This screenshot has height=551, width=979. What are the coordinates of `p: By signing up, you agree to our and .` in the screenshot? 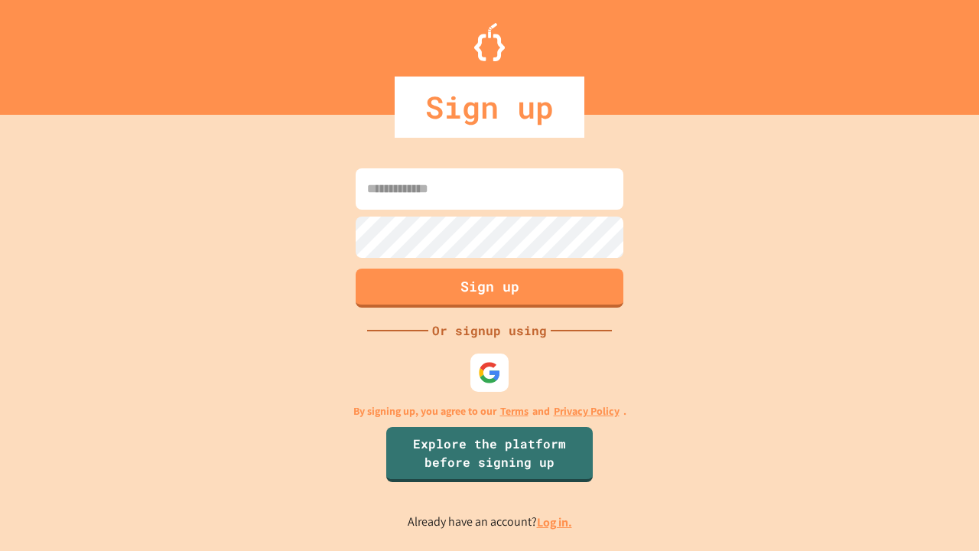 It's located at (489, 411).